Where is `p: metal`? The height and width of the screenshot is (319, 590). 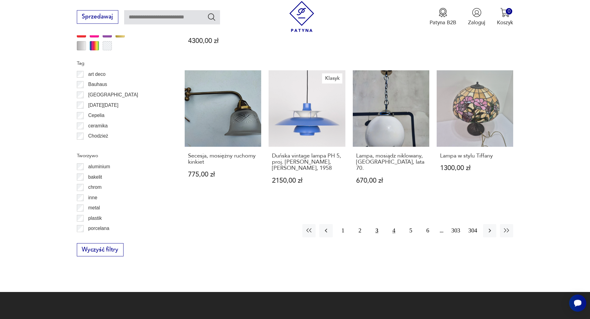 p: metal is located at coordinates (94, 208).